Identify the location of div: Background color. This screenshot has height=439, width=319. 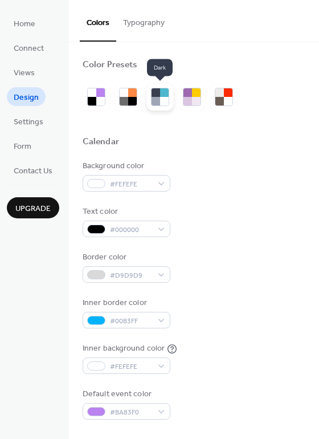
(125, 166).